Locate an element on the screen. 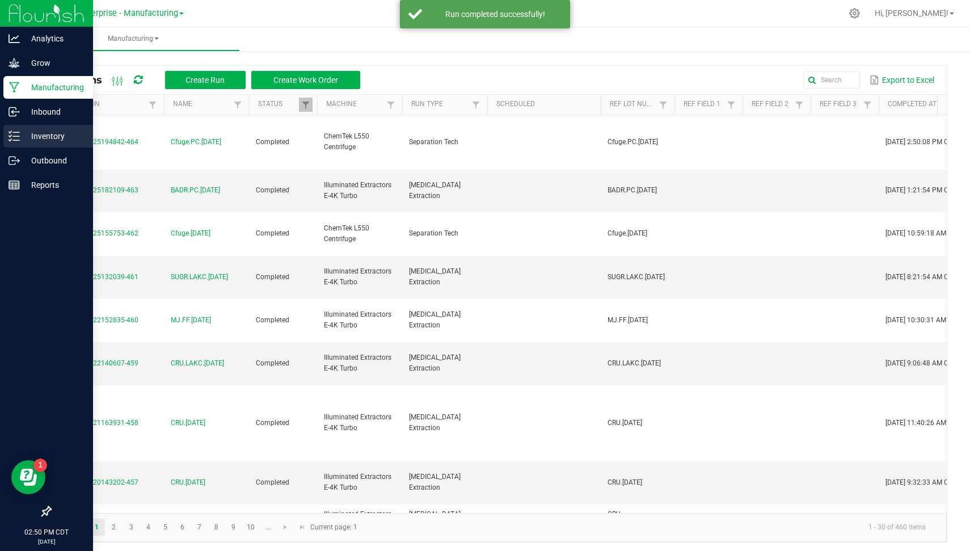 This screenshot has width=970, height=551. div: Manage settings is located at coordinates (854, 13).